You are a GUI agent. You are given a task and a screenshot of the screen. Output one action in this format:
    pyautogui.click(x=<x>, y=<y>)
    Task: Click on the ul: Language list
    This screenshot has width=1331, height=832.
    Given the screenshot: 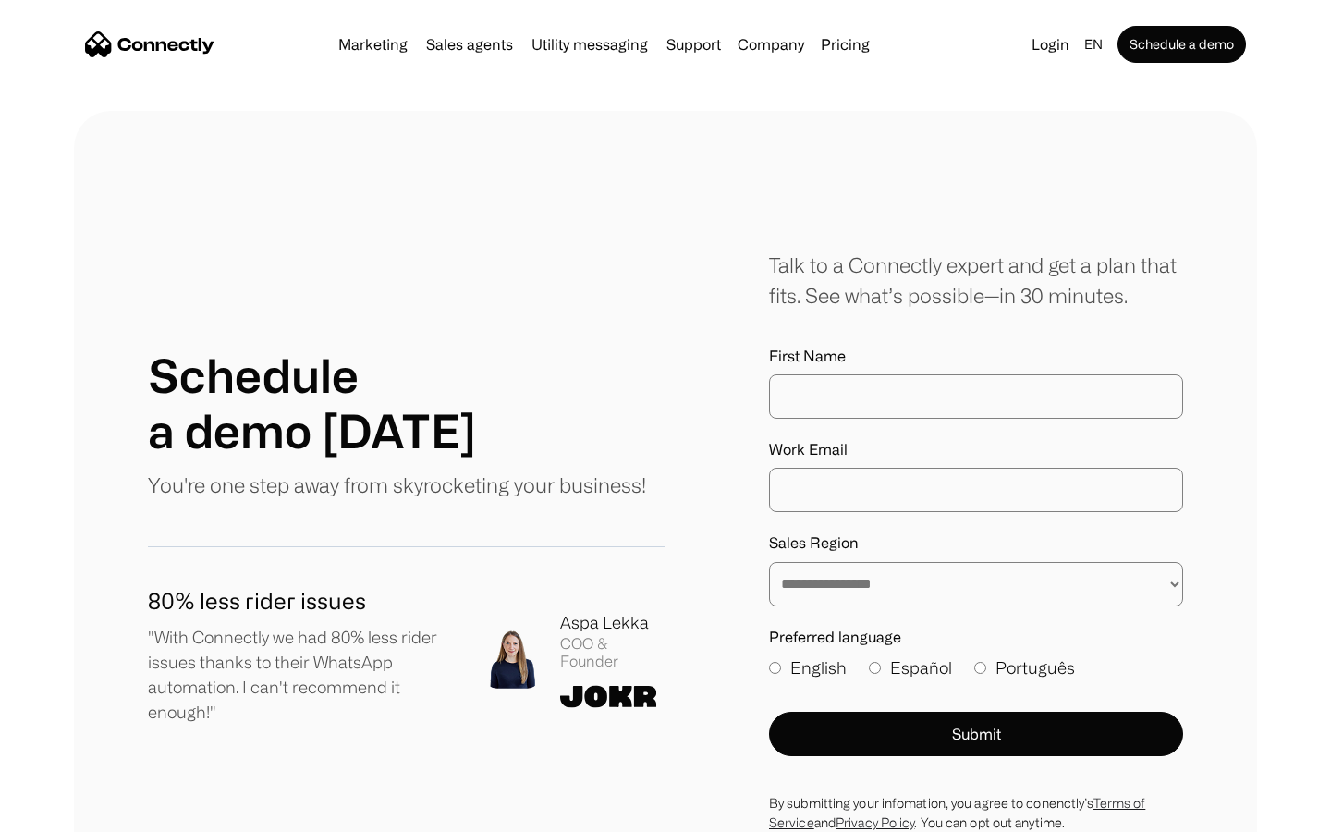 What is the action you would take?
    pyautogui.click(x=74, y=813)
    